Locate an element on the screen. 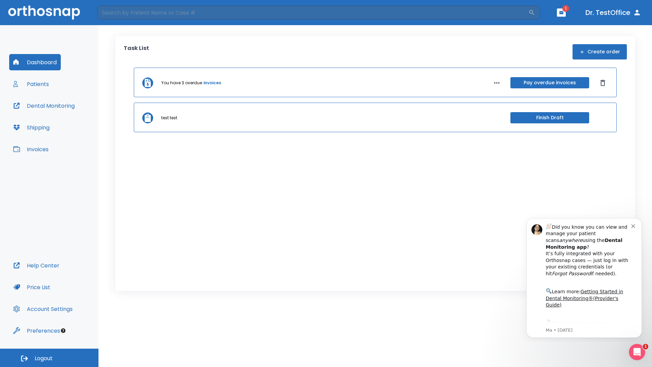 The image size is (652, 367). img: Profile image for Ma is located at coordinates (21, 18).